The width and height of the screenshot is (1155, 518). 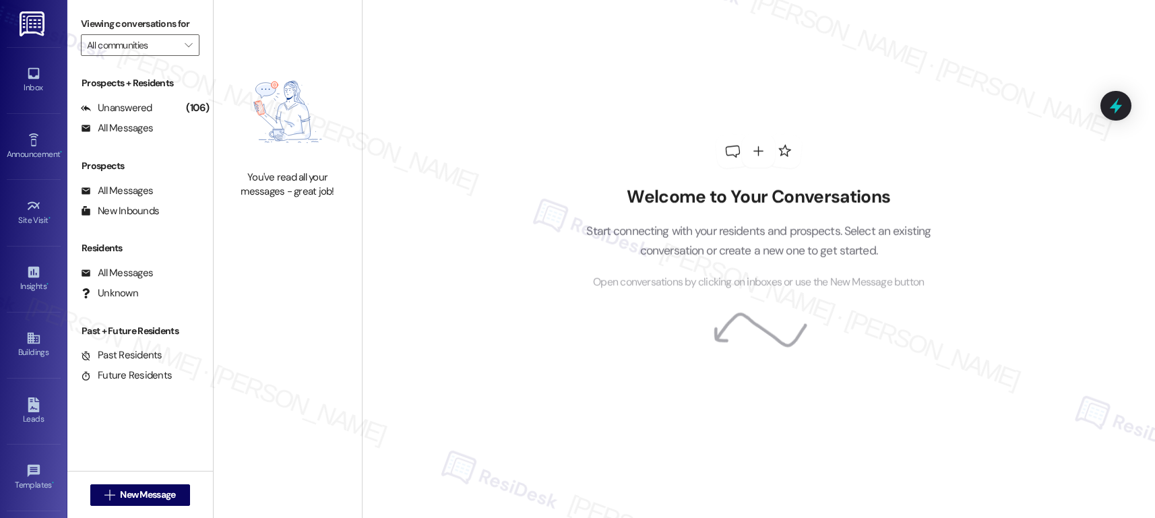 What do you see at coordinates (140, 248) in the screenshot?
I see `div: Residents` at bounding box center [140, 248].